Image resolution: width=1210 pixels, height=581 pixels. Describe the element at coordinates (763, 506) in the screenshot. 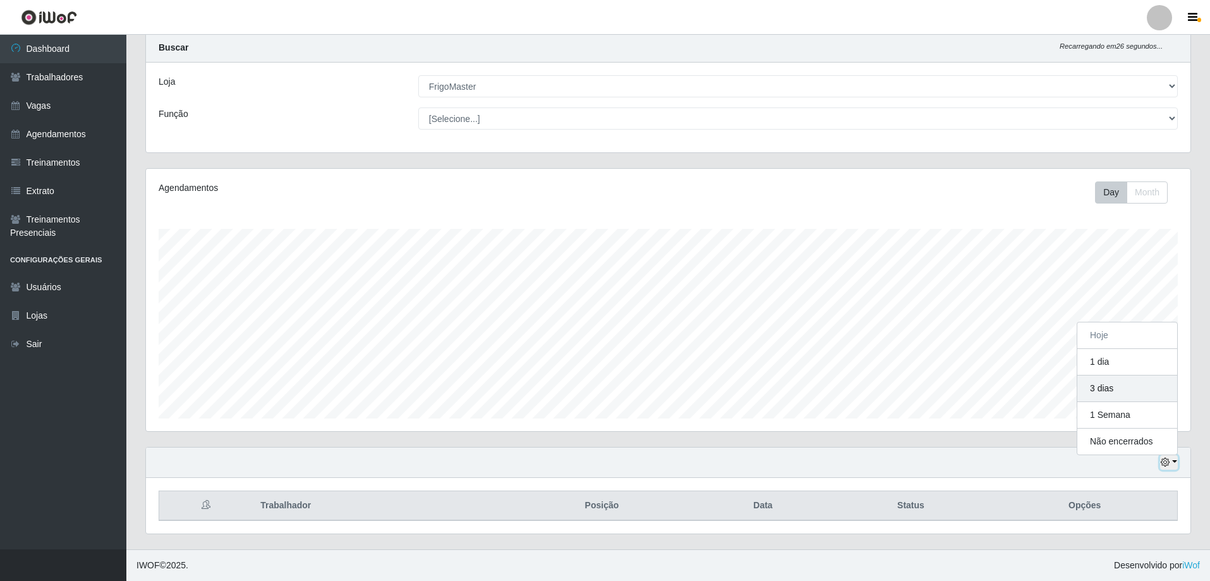

I see `th: Data` at that location.